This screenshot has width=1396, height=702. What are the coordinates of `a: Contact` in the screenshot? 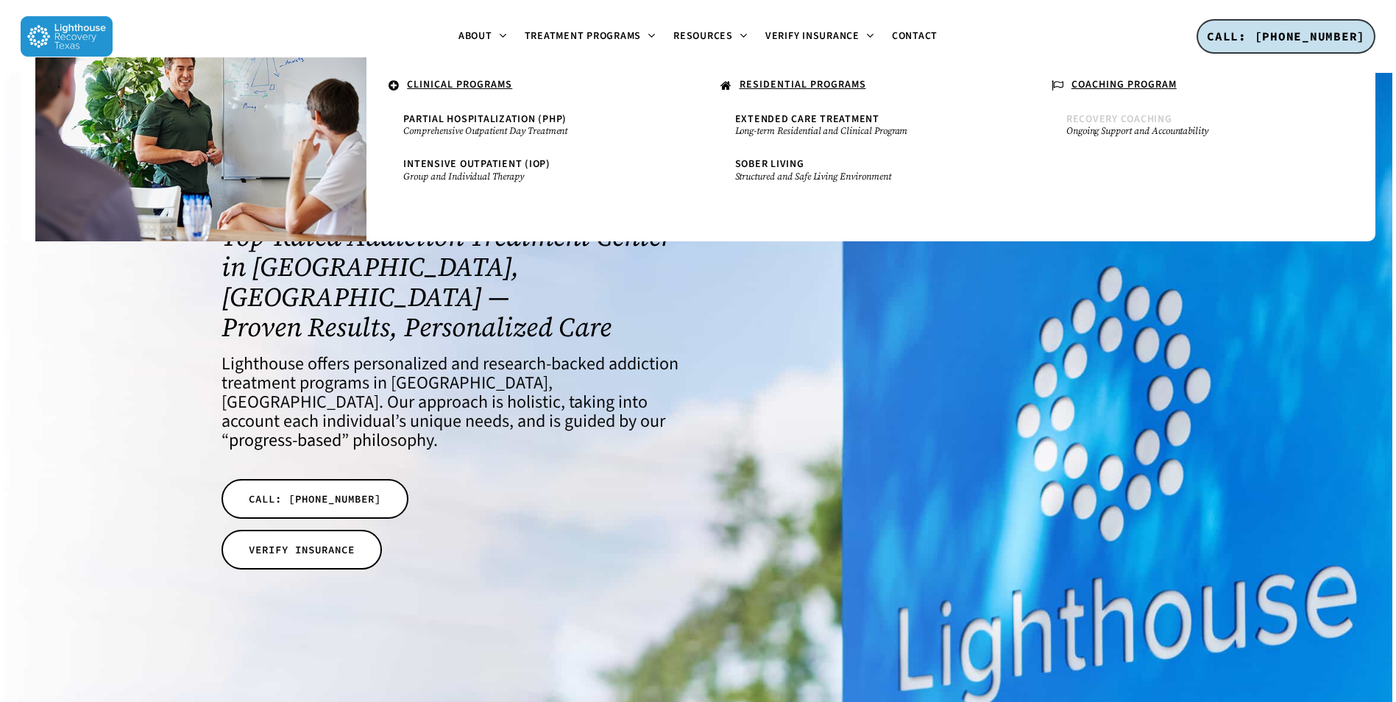 It's located at (915, 36).